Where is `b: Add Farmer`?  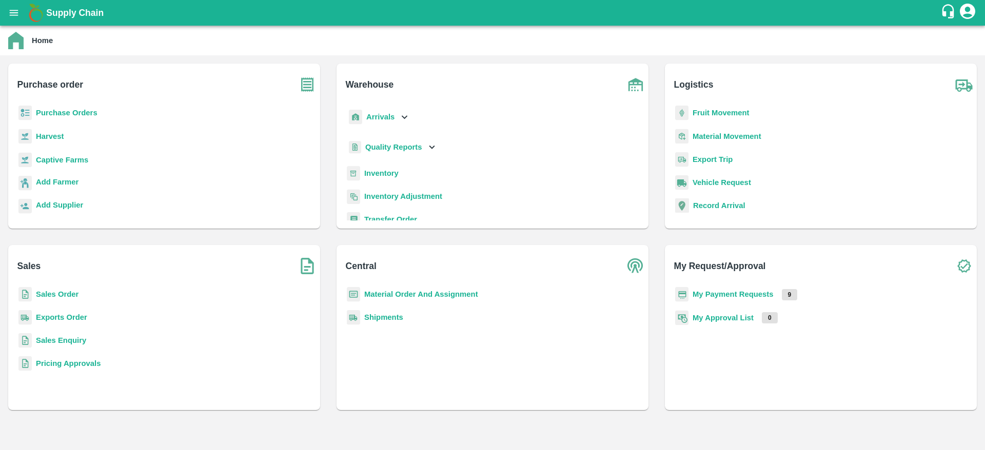
b: Add Farmer is located at coordinates (57, 182).